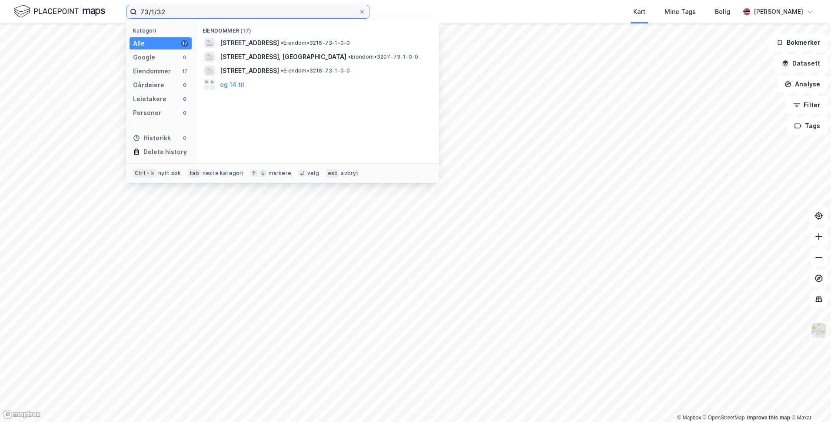 The height and width of the screenshot is (422, 831). I want to click on div: velg, so click(313, 173).